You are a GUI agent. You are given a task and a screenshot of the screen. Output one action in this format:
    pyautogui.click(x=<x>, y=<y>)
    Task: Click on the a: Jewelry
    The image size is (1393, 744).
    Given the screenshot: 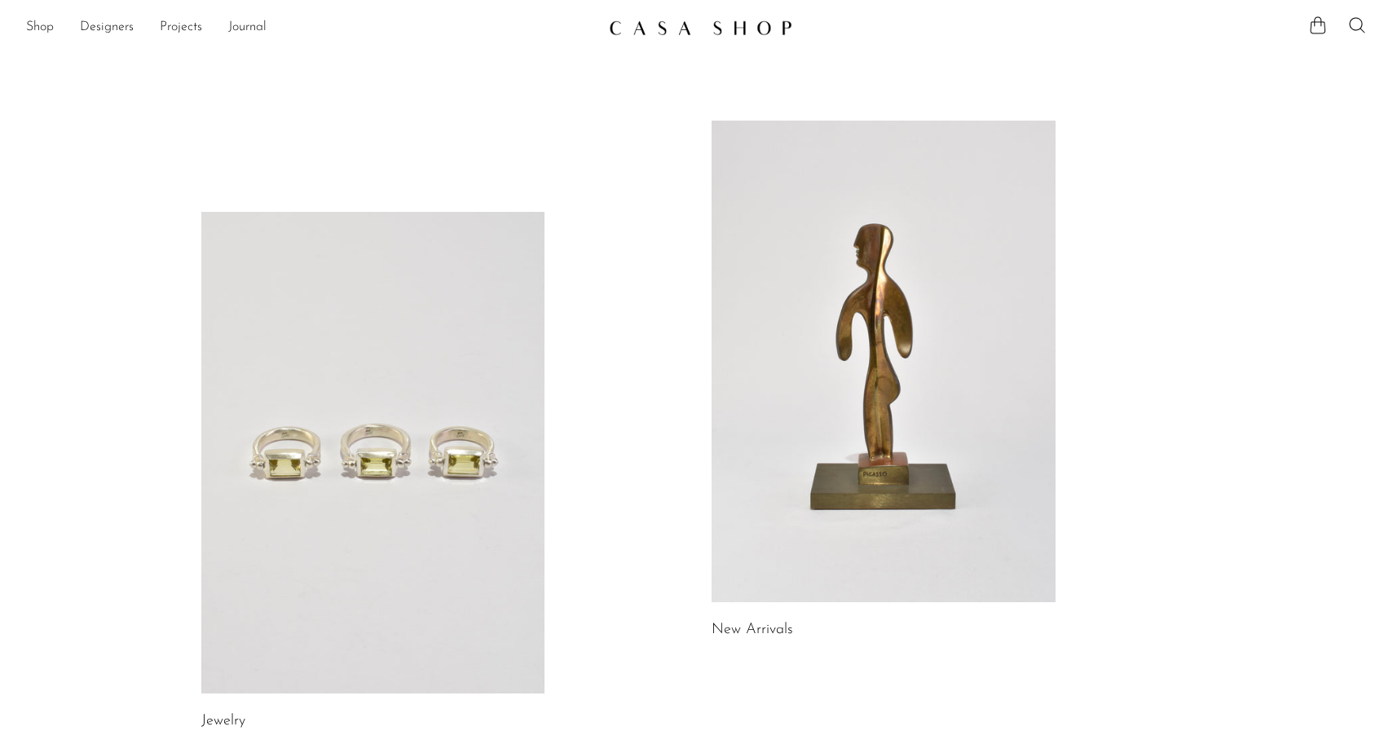 What is the action you would take?
    pyautogui.click(x=223, y=722)
    